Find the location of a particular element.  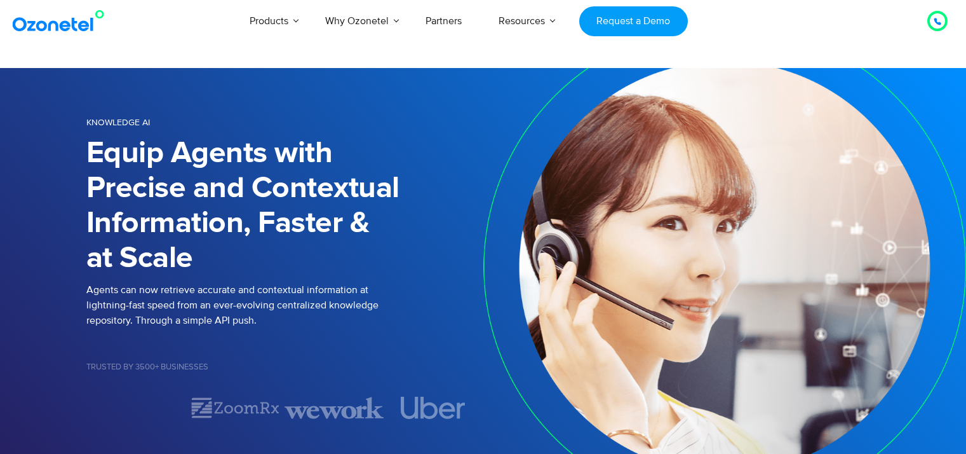

div: Image Carousel is located at coordinates (285, 407).